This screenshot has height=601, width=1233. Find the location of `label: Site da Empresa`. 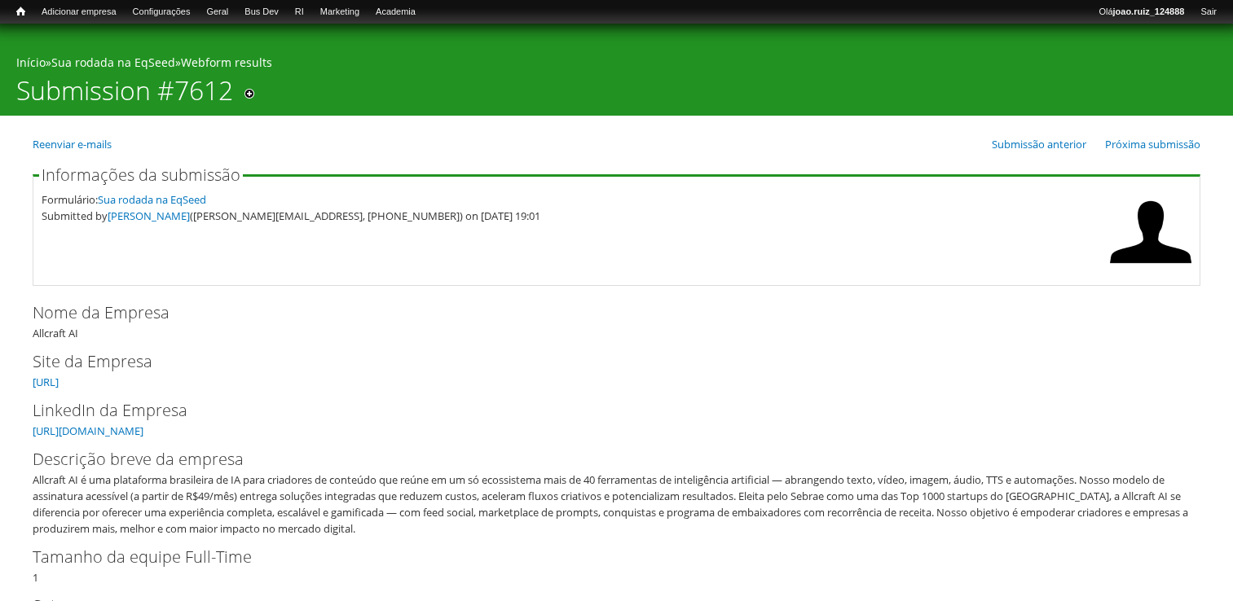

label: Site da Empresa is located at coordinates (603, 362).